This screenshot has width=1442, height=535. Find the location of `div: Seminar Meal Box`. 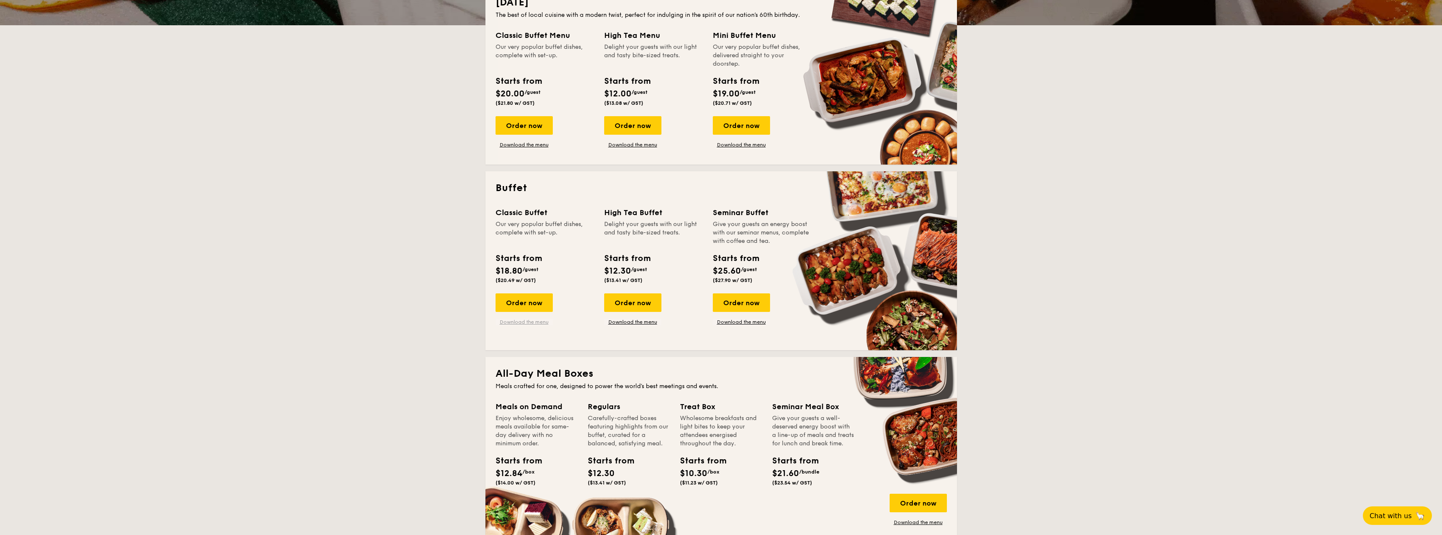

div: Seminar Meal Box is located at coordinates (813, 407).